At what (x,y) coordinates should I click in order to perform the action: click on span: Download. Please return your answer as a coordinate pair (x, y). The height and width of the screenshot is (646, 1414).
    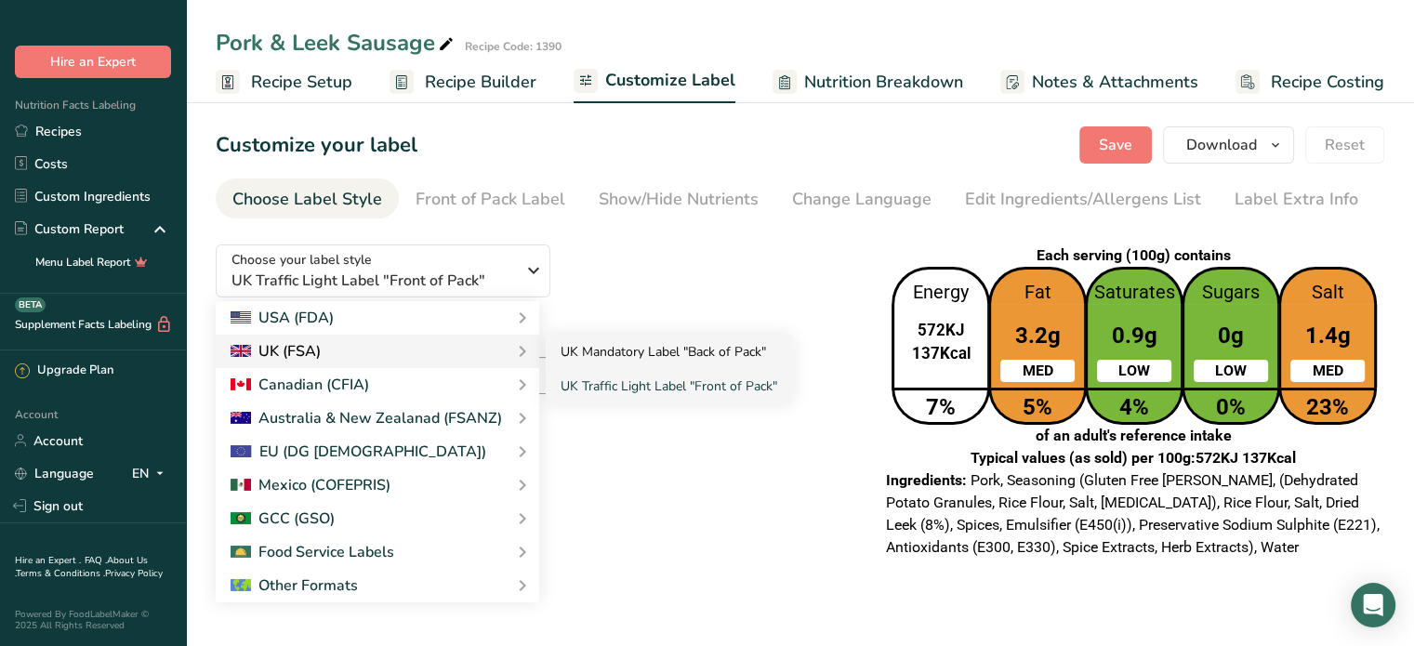
    Looking at the image, I should click on (1222, 145).